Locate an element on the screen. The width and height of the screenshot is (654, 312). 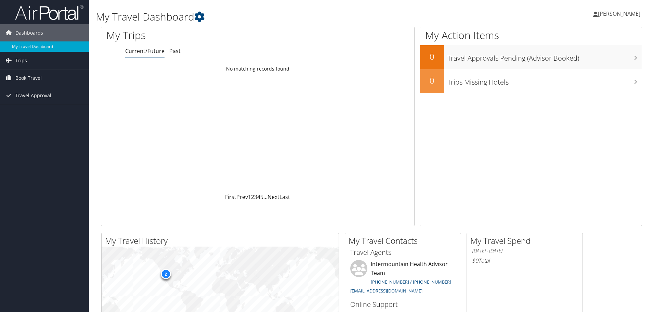
h3: Online Support is located at coordinates (403, 304).